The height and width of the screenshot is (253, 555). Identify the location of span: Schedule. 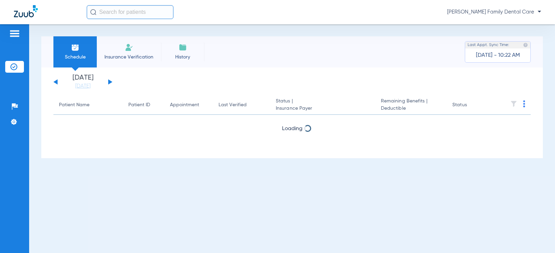
(75, 57).